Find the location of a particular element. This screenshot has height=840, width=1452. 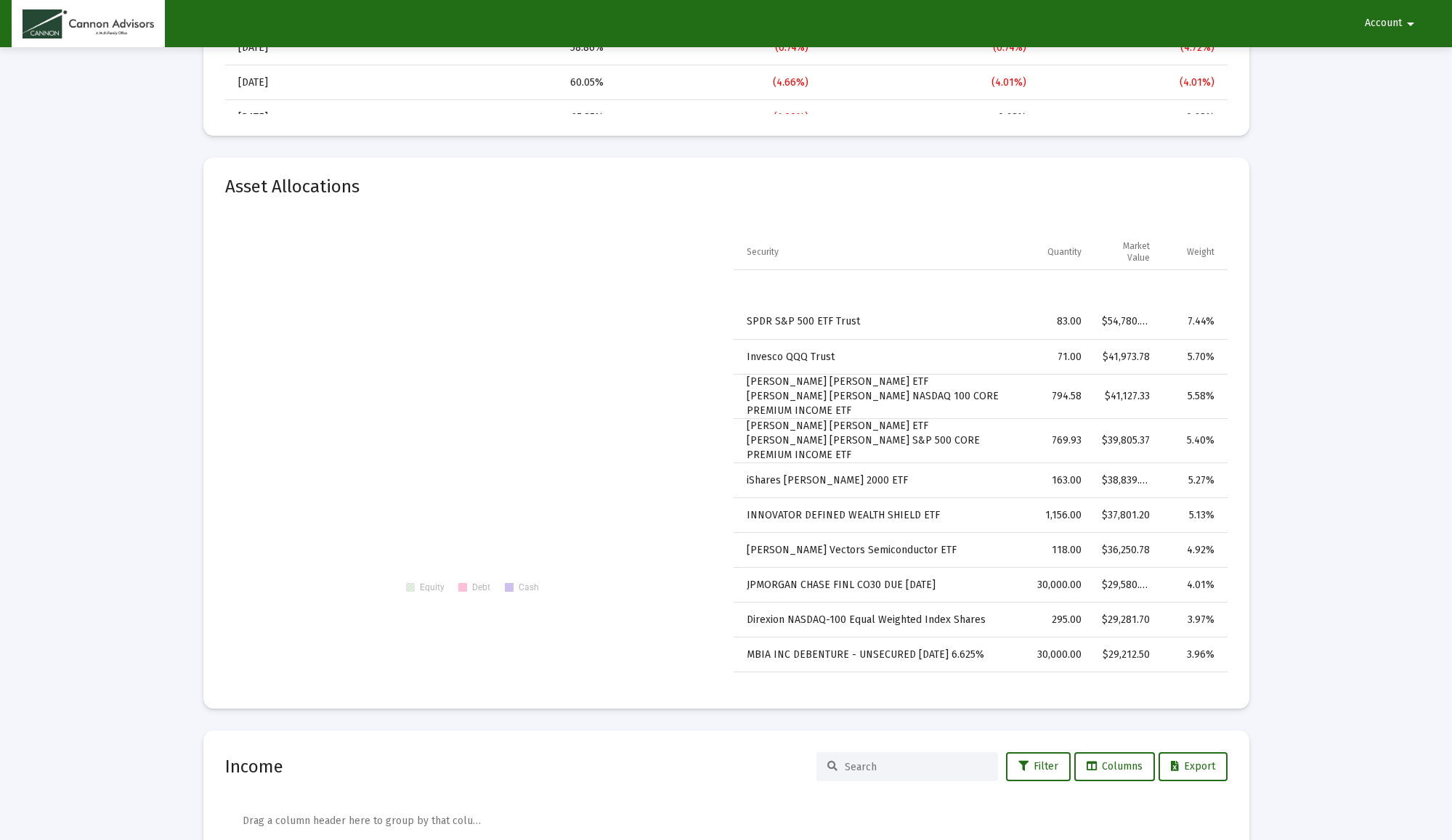

td: SPDR S&P 500 ETF Trust is located at coordinates (876, 322).